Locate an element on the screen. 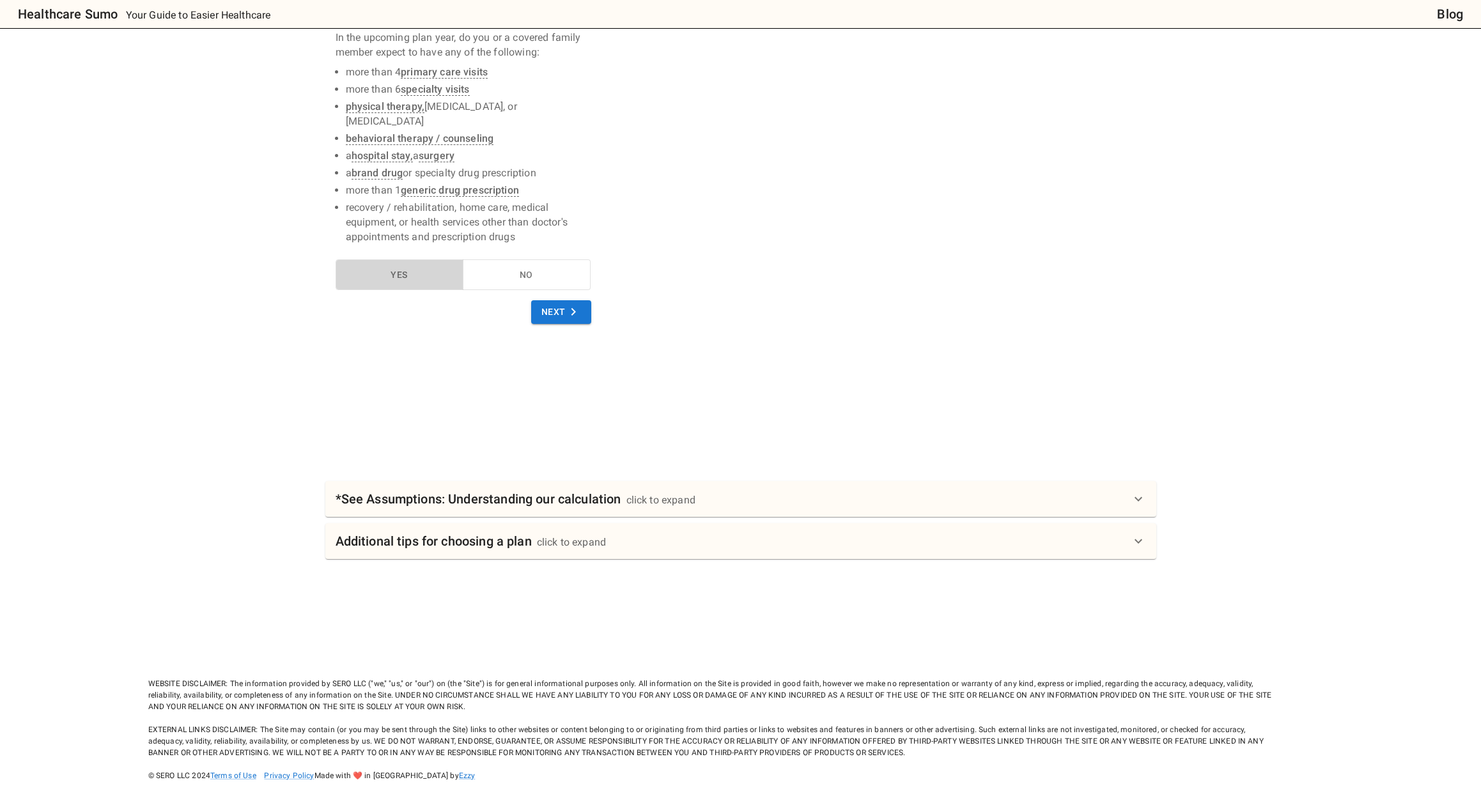 Image resolution: width=1481 pixels, height=812 pixels. a: Terms of Use is located at coordinates (234, 775).